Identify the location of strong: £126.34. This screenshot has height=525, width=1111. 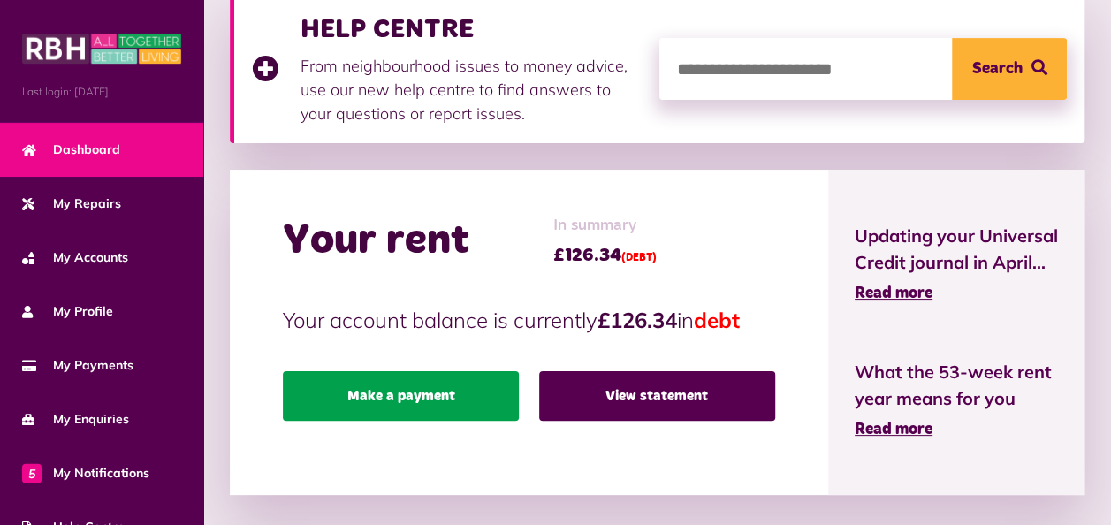
(637, 320).